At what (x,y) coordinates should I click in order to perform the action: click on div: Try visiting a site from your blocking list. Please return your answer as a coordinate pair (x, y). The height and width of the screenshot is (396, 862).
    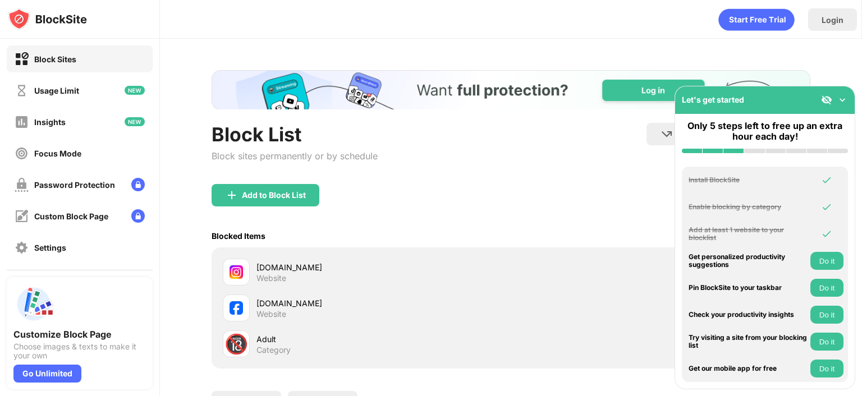
    Looking at the image, I should click on (748, 342).